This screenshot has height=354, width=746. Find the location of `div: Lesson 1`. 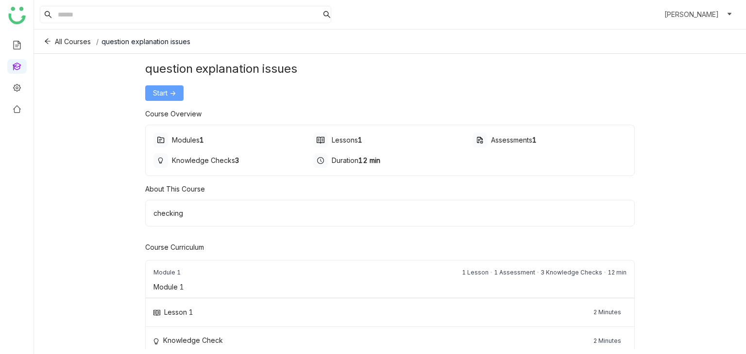

div: Lesson 1 is located at coordinates (179, 312).